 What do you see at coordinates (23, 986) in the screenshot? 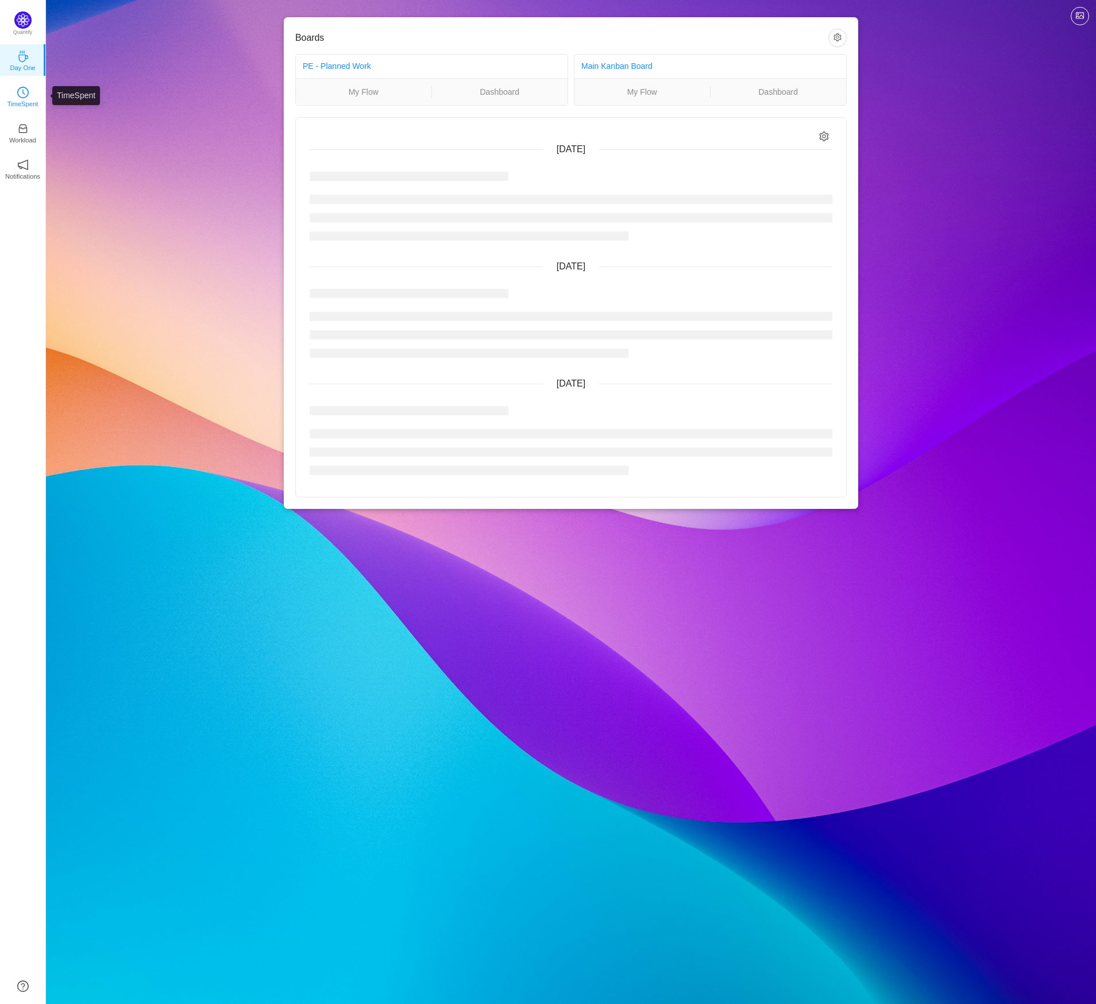
I see `a: icon: question-circle` at bounding box center [23, 986].